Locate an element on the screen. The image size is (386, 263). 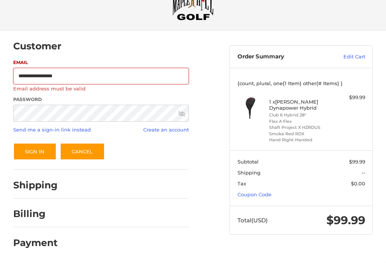
h2: Payment is located at coordinates (35, 243).